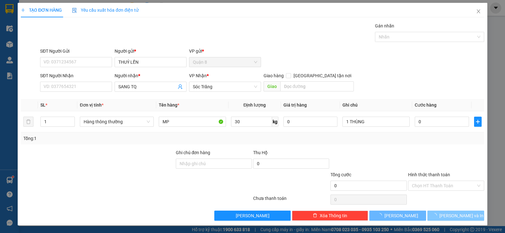  What do you see at coordinates (274, 76) in the screenshot?
I see `span: Giao hàng` at bounding box center [274, 76].